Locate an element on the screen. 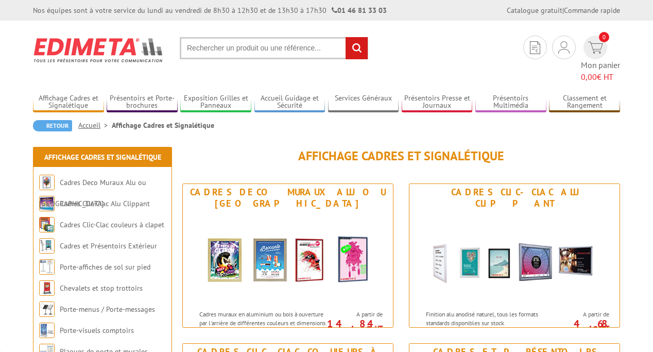 This screenshot has width=653, height=352. span: € HT is located at coordinates (601, 77).